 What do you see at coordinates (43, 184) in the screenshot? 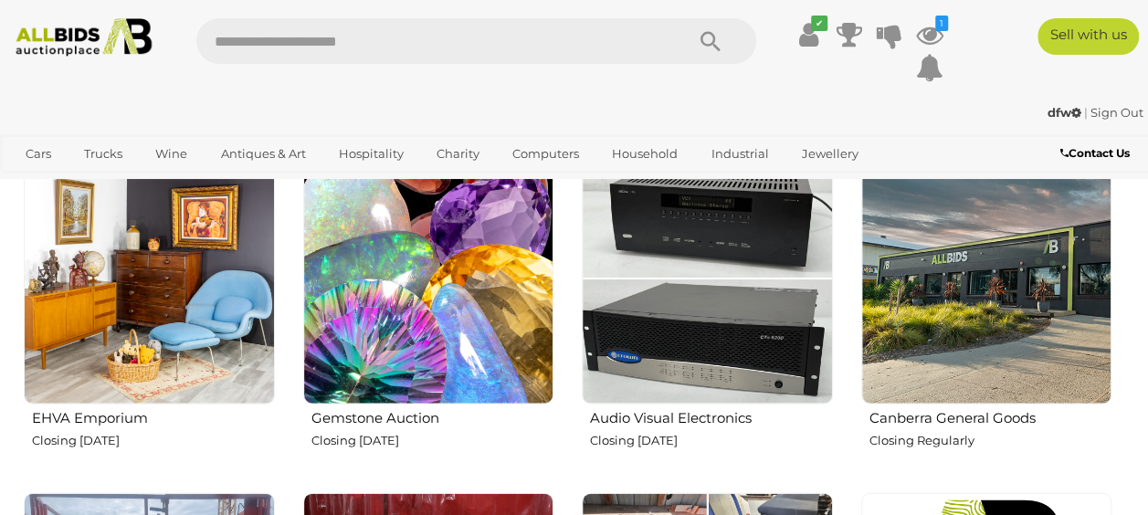
I see `a: Office` at bounding box center [43, 184].